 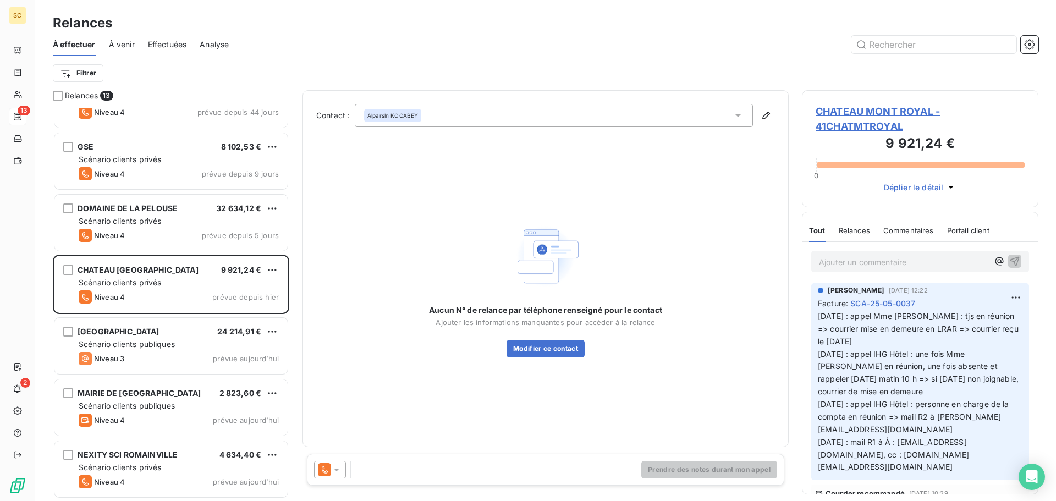 I want to click on span: 9 921,24 €, so click(x=242, y=270).